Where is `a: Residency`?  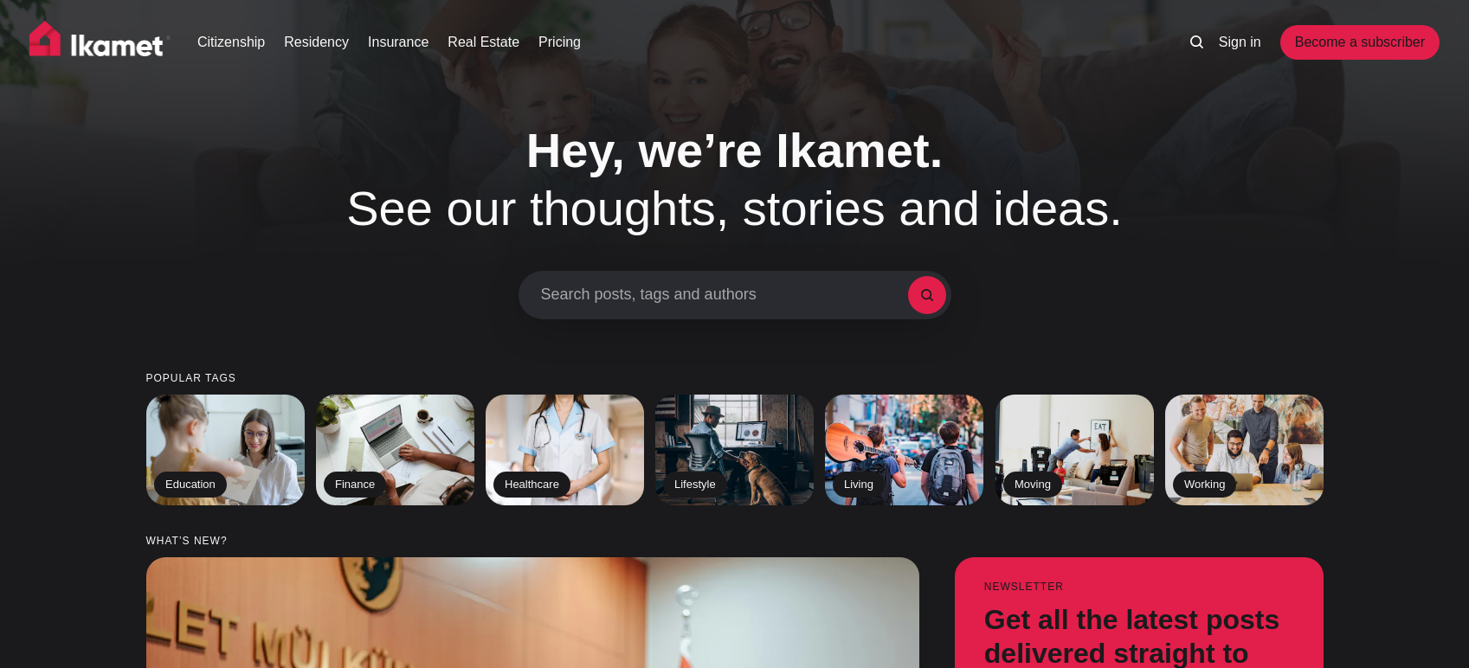 a: Residency is located at coordinates (316, 42).